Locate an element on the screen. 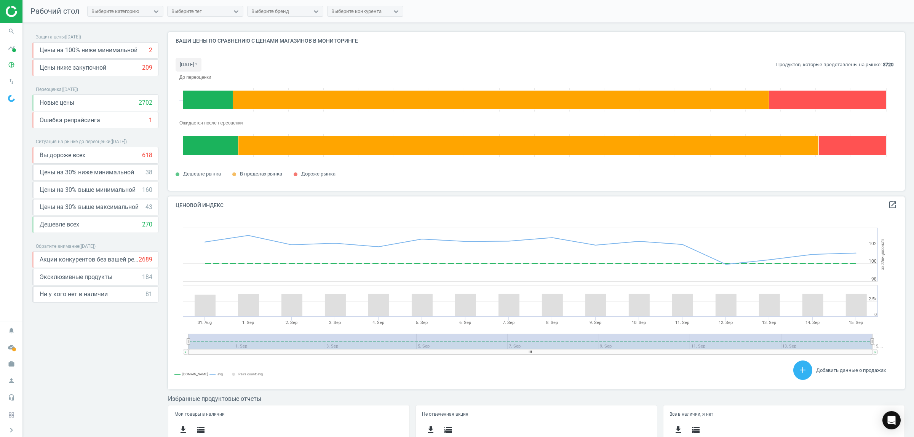  tspan: 15. Sep is located at coordinates (857, 323).